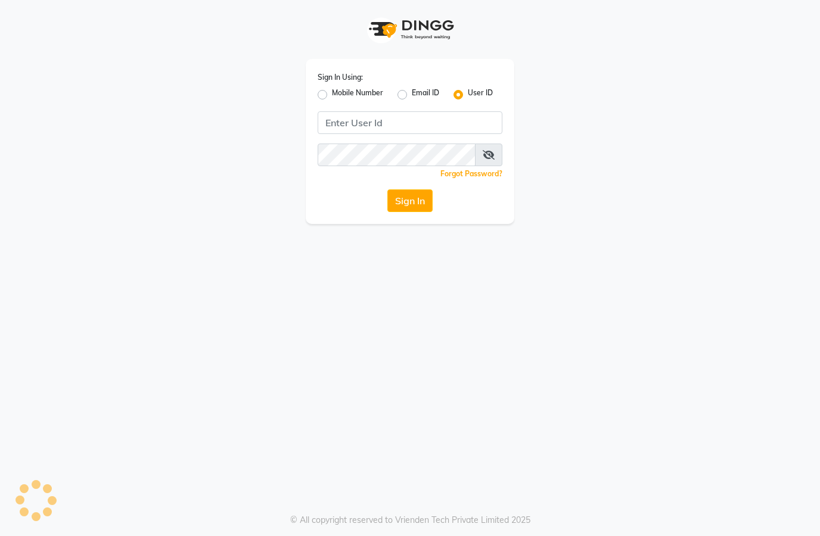 This screenshot has width=820, height=536. Describe the element at coordinates (480, 95) in the screenshot. I see `label: User ID` at that location.